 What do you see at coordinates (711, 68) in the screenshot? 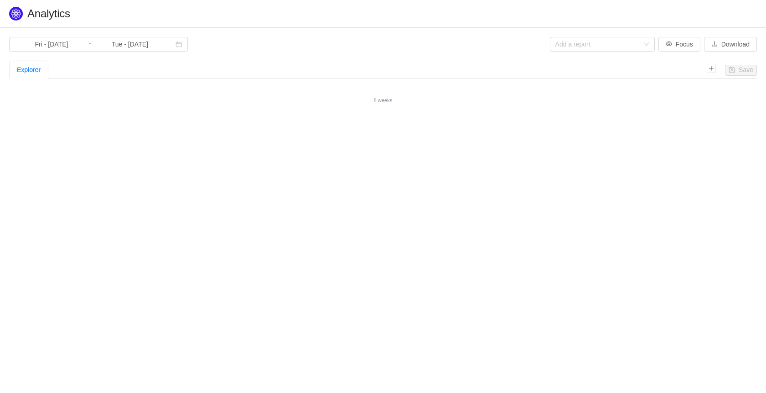
I see `i: icon: plus` at bounding box center [711, 68].